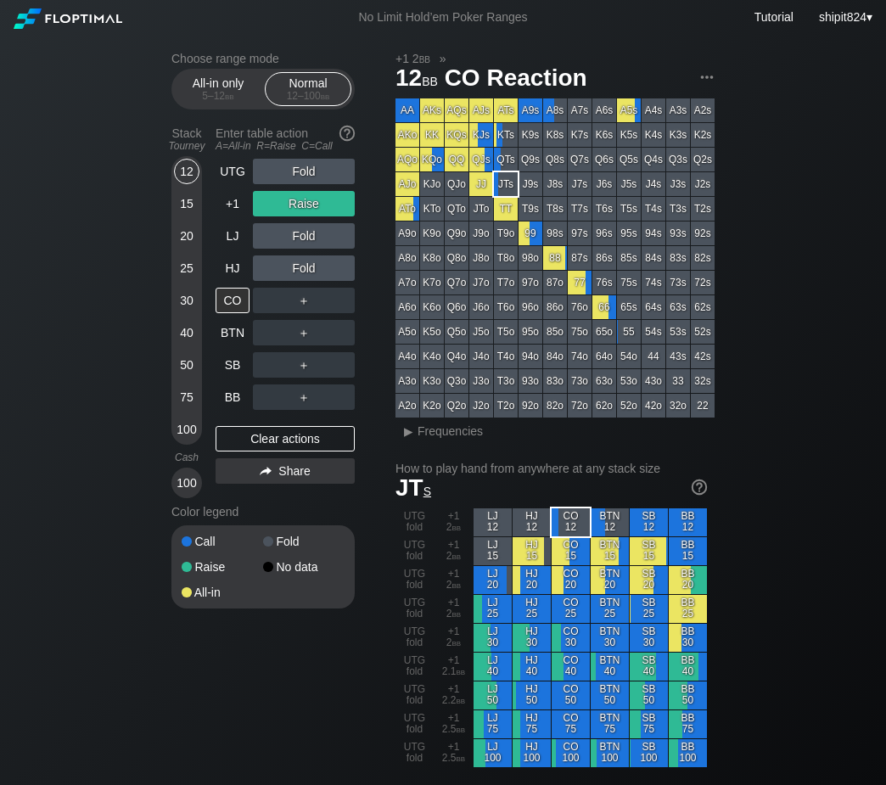 Image resolution: width=886 pixels, height=785 pixels. What do you see at coordinates (531, 551) in the screenshot?
I see `div: HJ 15` at bounding box center [531, 551].